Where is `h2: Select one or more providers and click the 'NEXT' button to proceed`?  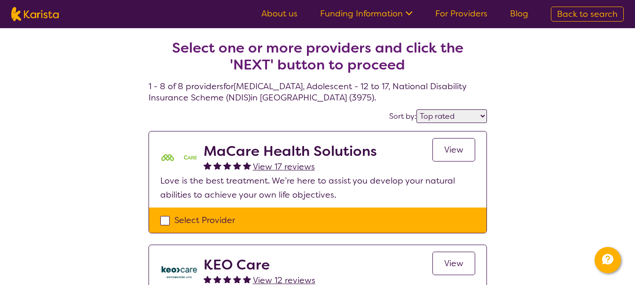 h2: Select one or more providers and click the 'NEXT' button to proceed is located at coordinates (318, 56).